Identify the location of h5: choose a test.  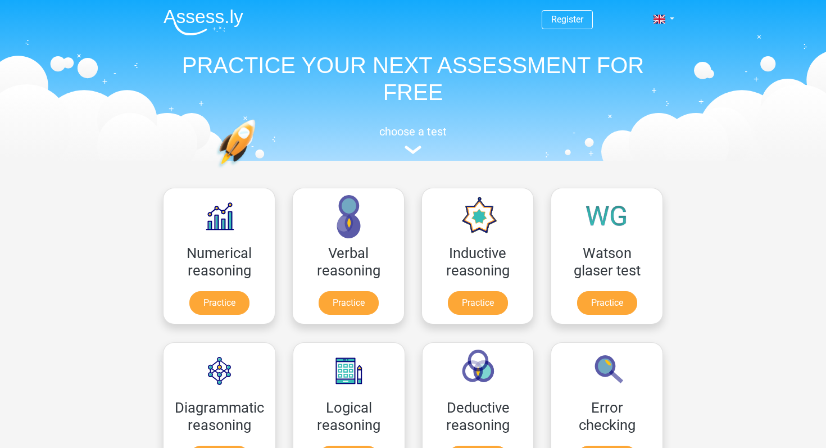
(413, 131).